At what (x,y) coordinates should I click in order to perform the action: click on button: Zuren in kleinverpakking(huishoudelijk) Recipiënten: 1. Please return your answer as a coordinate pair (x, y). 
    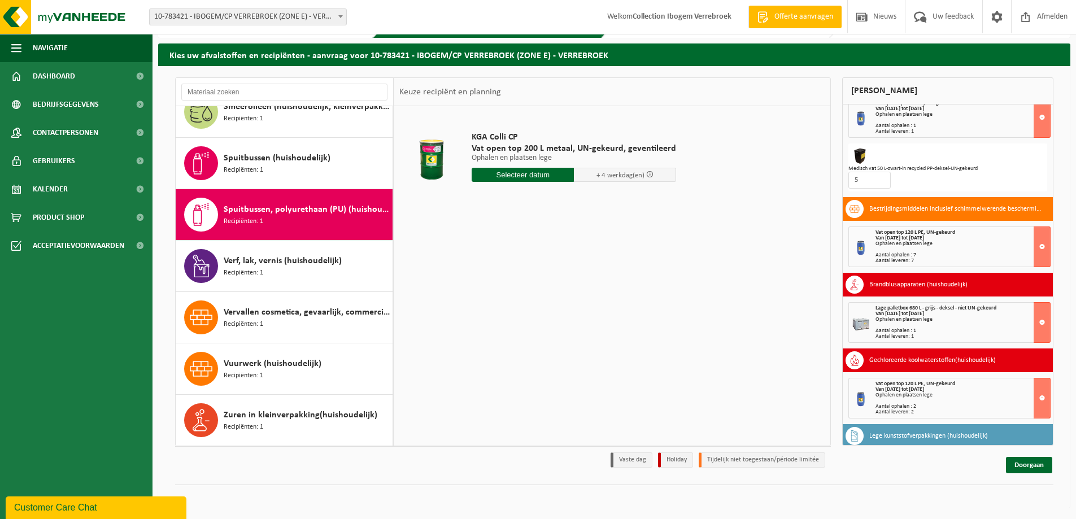
    Looking at the image, I should click on (284, 420).